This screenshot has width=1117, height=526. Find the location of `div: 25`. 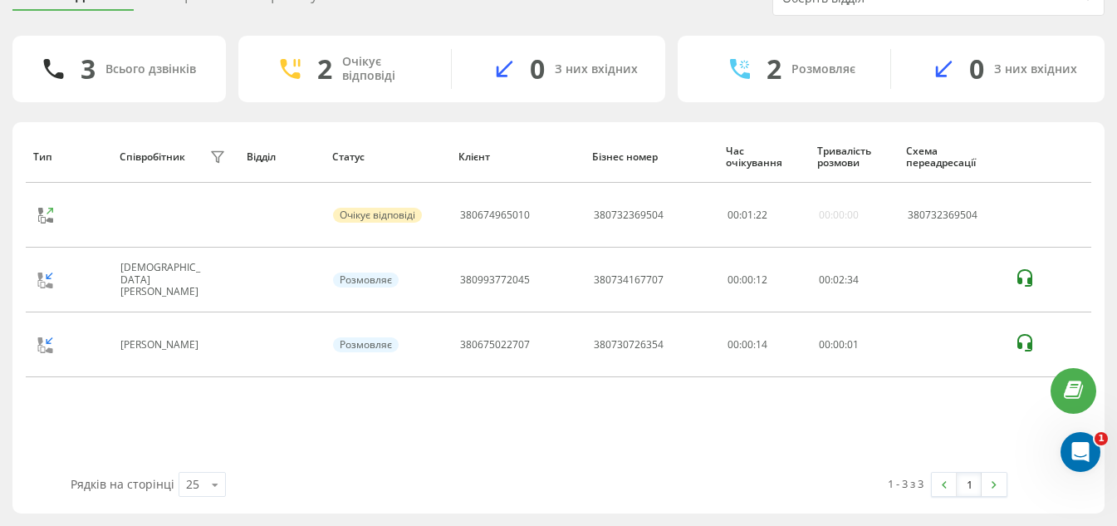

div: 25 is located at coordinates (193, 484).